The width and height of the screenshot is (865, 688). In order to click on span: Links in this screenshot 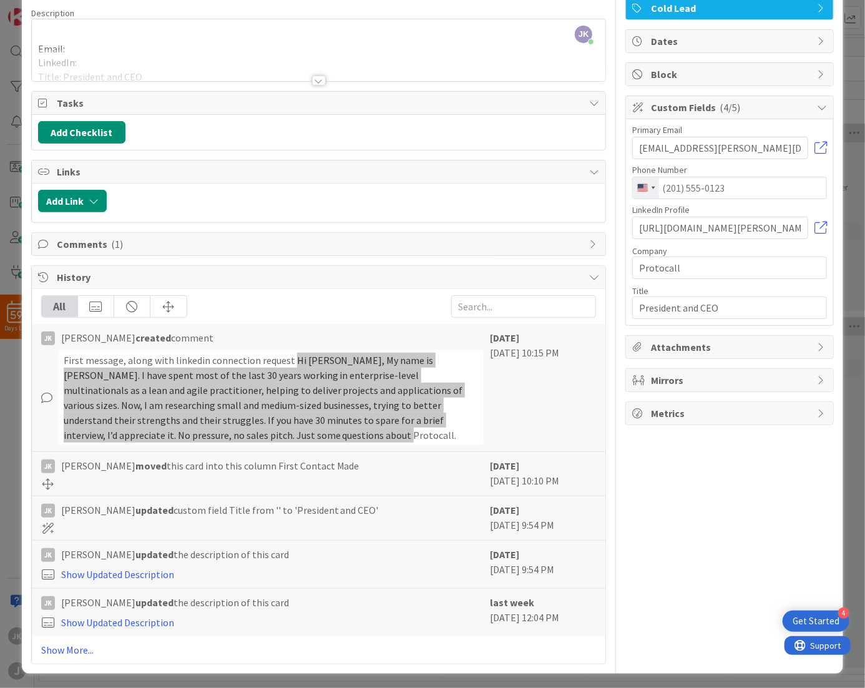, I will do `click(320, 172)`.